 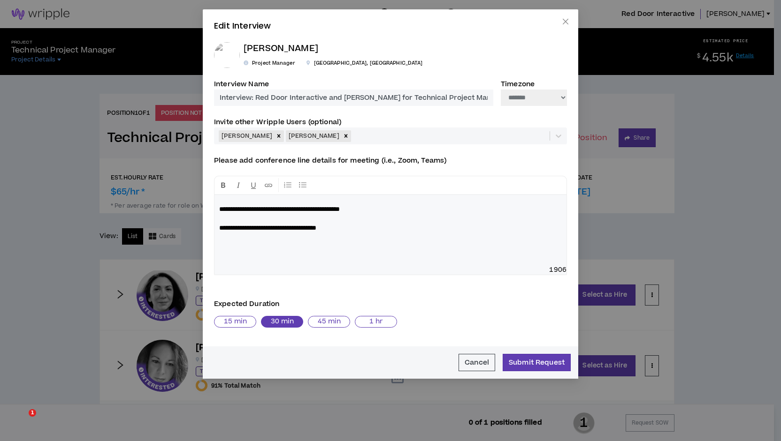 What do you see at coordinates (330, 160) in the screenshot?
I see `label: Please add conference line details for meeting (i.e., Zoom, Teams)` at bounding box center [330, 160].